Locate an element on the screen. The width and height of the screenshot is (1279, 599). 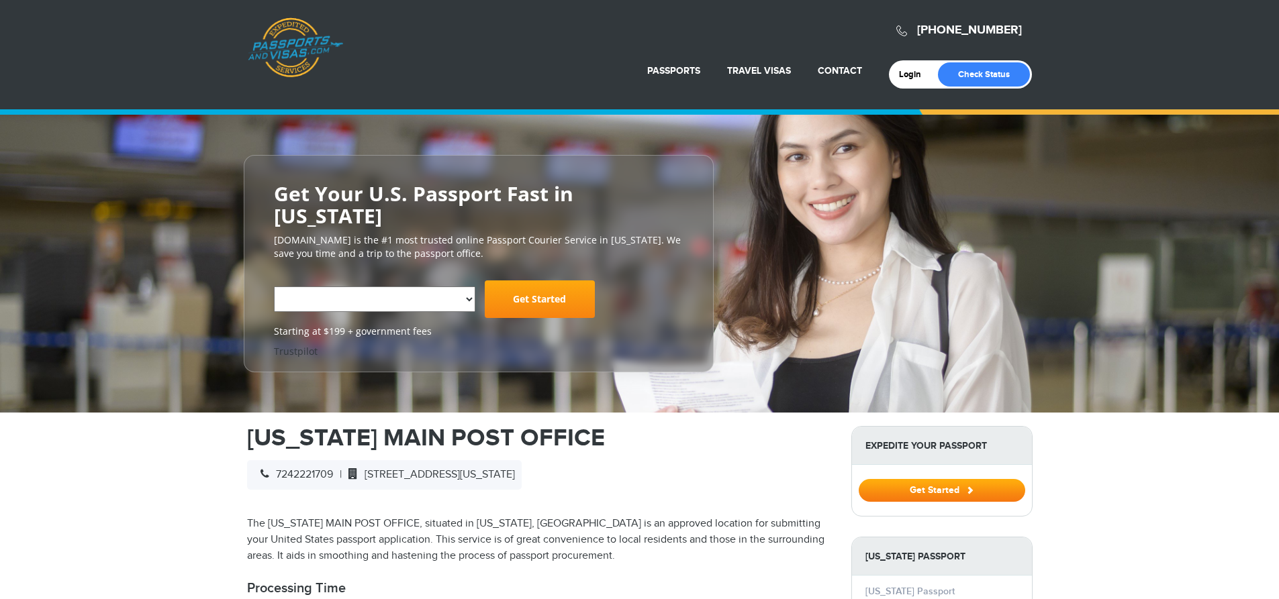
a: Trustpilot is located at coordinates (295, 351).